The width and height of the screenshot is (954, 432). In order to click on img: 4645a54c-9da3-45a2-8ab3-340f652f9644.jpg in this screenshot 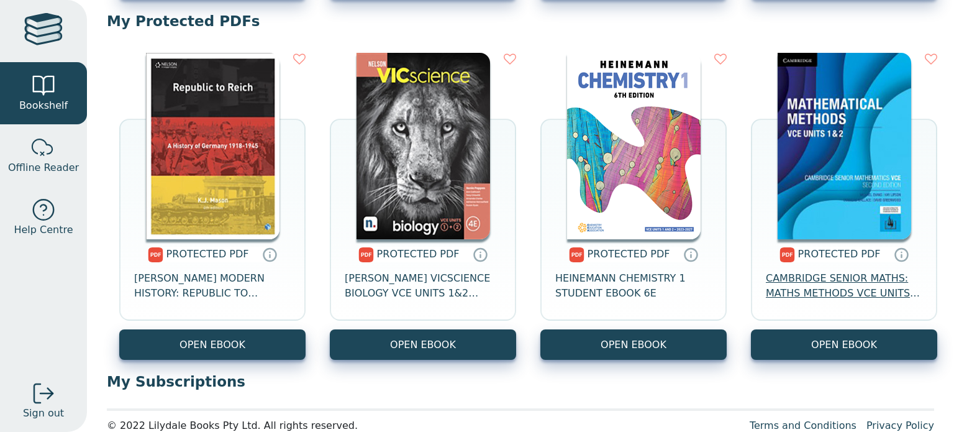, I will do `click(423, 146)`.